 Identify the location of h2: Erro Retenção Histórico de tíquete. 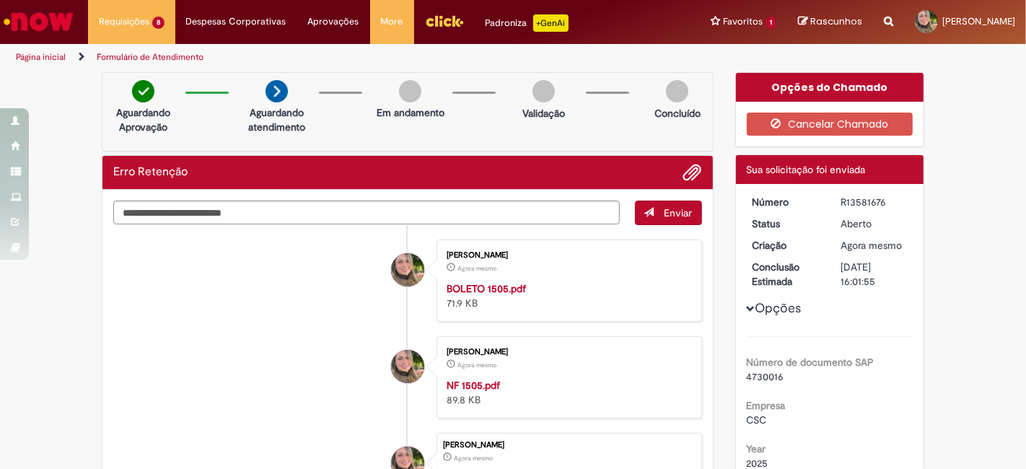
(150, 172).